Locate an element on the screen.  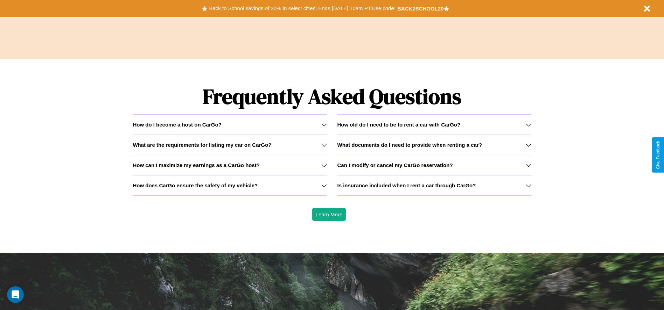
h1: Frequently Asked Questions is located at coordinates (332, 97).